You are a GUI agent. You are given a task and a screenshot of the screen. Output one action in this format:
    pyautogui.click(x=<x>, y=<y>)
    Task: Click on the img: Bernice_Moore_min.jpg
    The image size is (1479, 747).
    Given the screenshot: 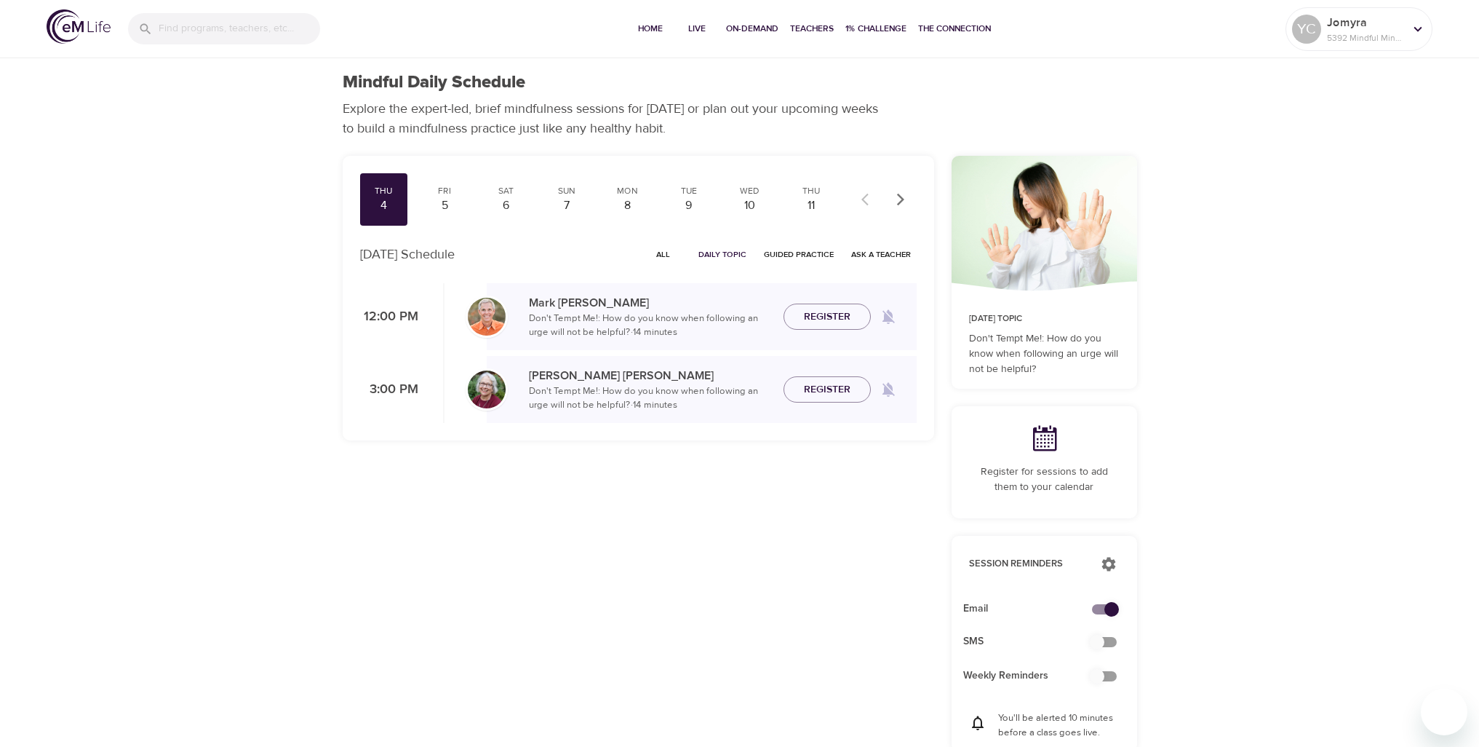 What is the action you would take?
    pyautogui.click(x=487, y=389)
    